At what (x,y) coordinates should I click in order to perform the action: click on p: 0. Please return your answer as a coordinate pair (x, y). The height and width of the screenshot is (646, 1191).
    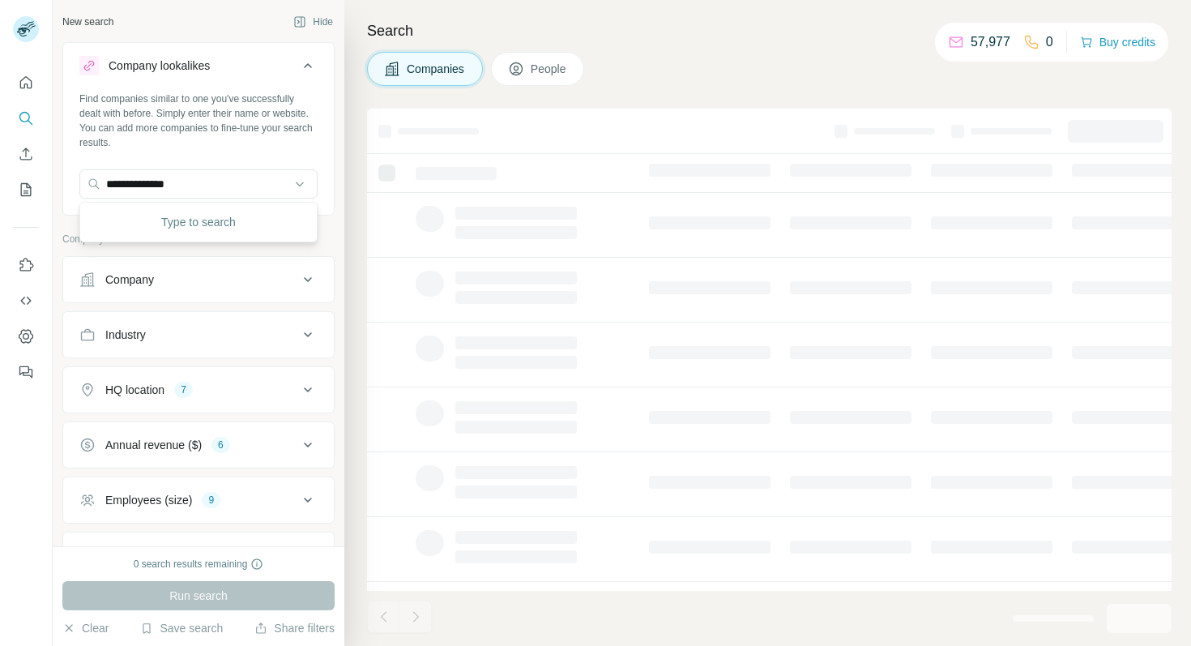
    Looking at the image, I should click on (1049, 42).